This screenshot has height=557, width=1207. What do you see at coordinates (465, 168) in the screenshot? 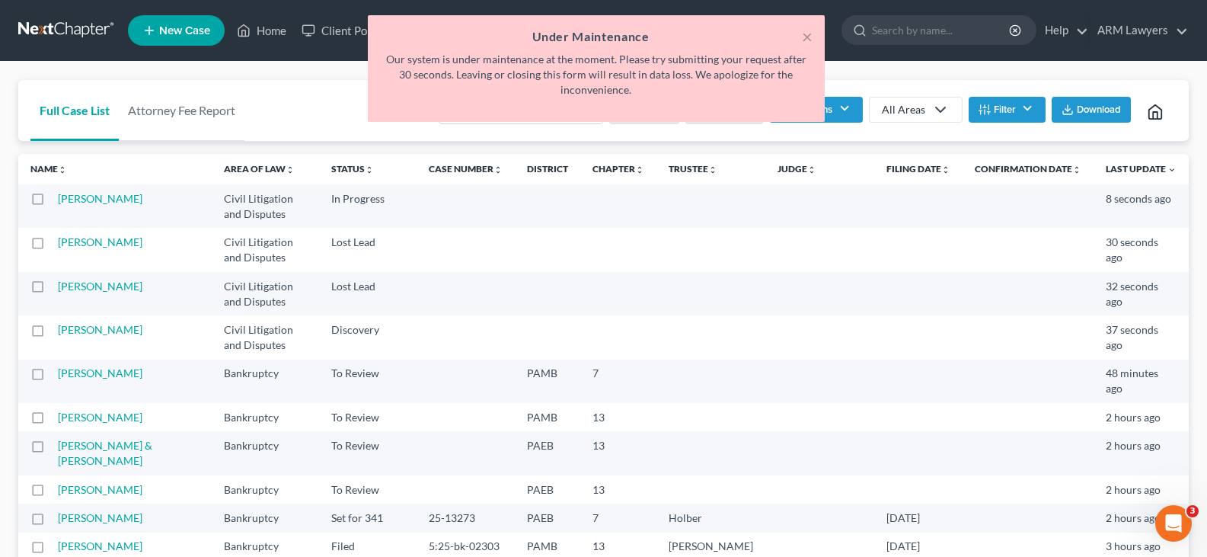
I see `a: Case Numberunfold_more` at bounding box center [465, 168].